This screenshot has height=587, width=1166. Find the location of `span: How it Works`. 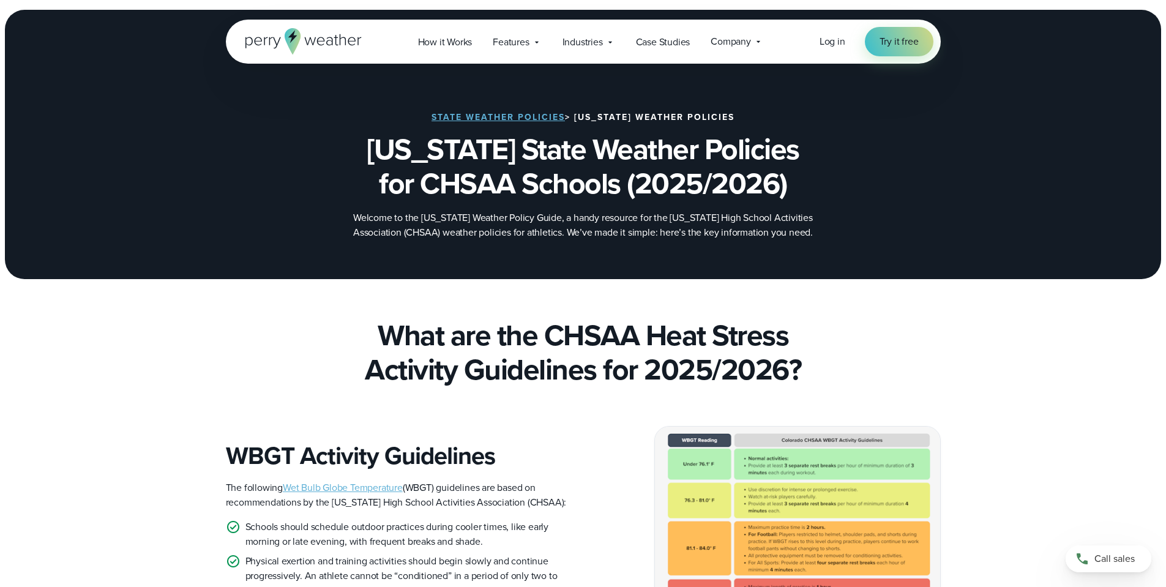

span: How it Works is located at coordinates (445, 42).